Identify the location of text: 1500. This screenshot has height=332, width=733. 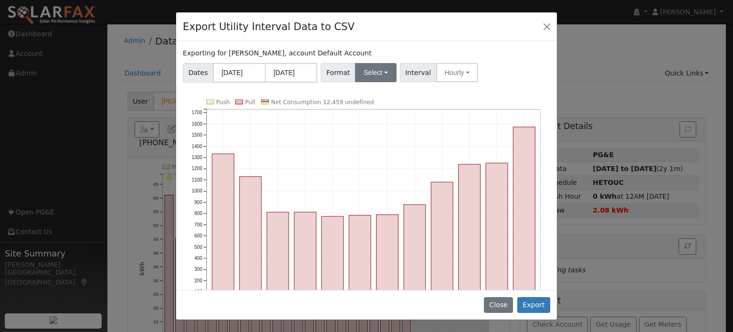
(197, 135).